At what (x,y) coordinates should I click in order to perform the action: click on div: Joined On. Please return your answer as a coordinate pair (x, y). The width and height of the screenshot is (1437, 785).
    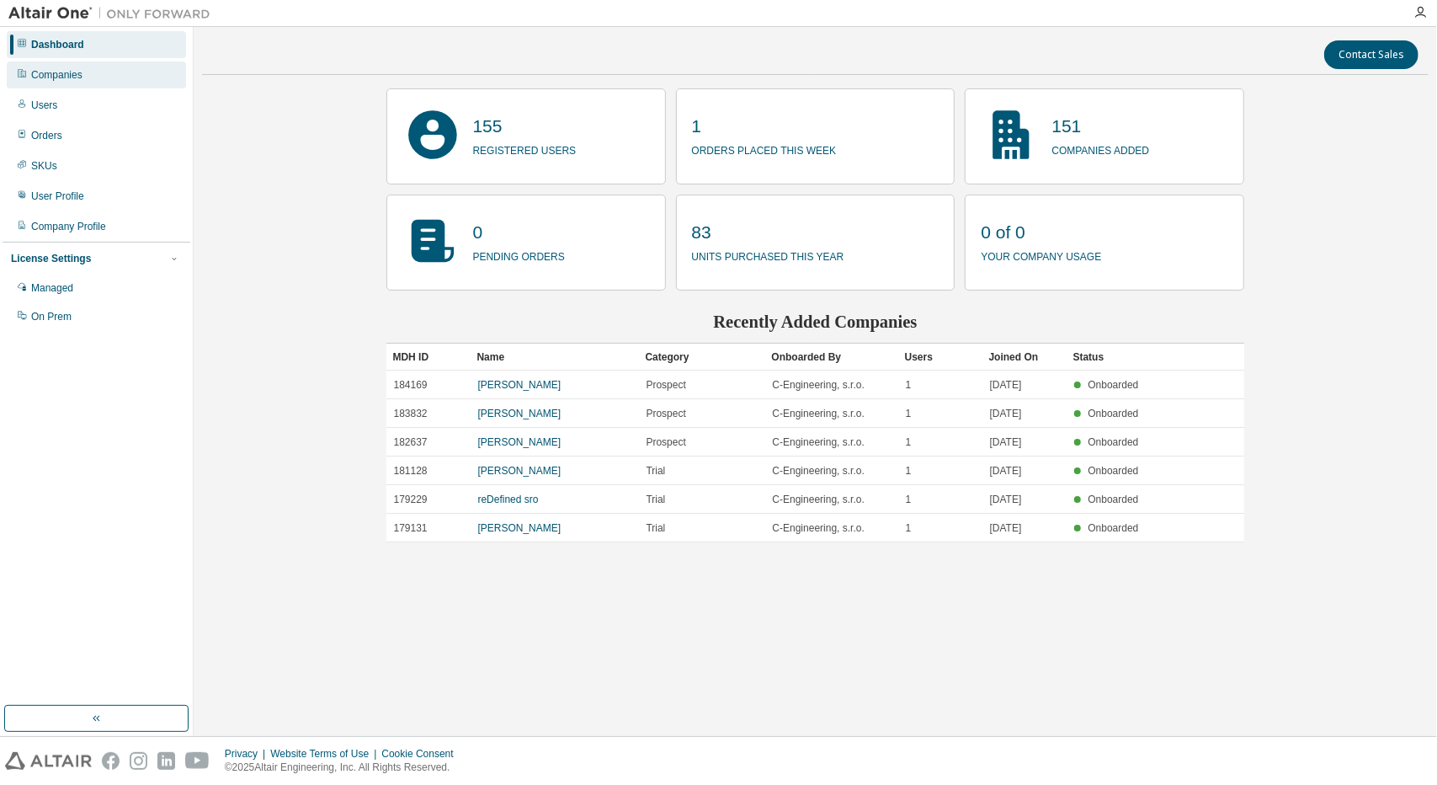
    Looking at the image, I should click on (1025, 357).